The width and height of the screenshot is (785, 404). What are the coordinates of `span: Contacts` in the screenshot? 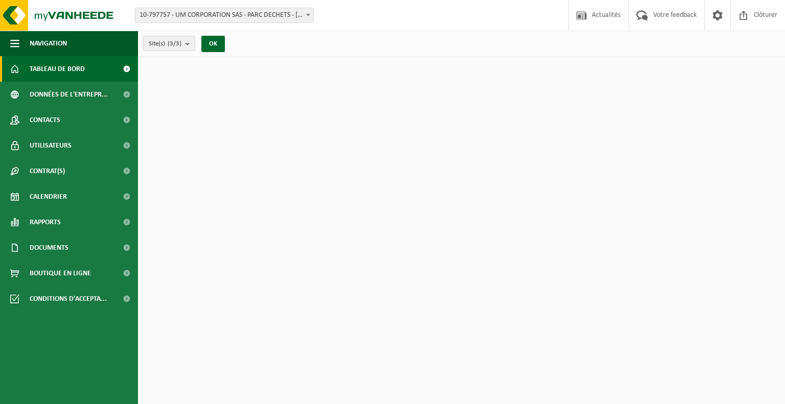 It's located at (45, 120).